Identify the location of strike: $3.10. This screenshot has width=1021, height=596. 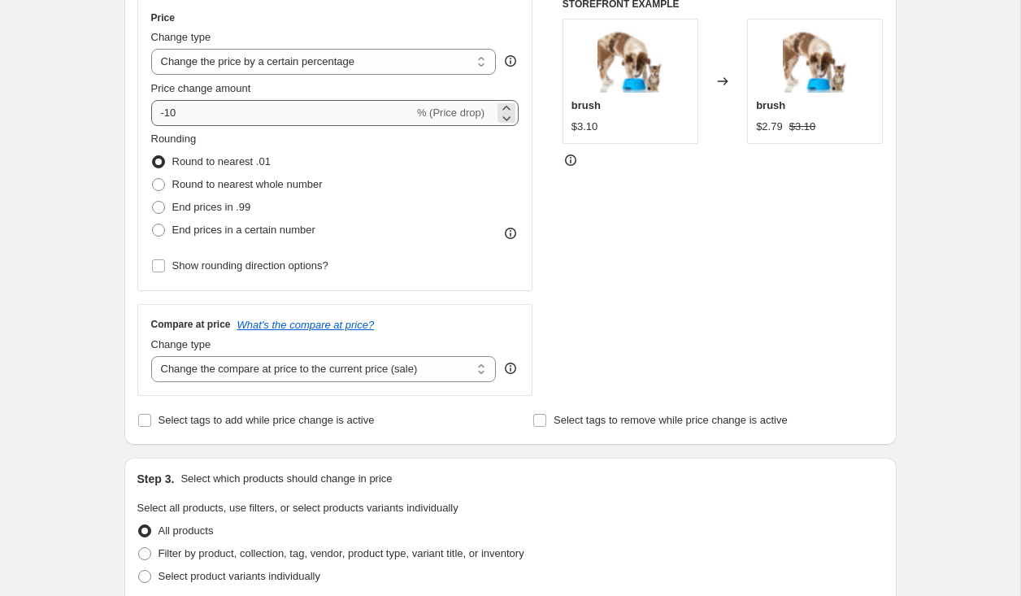
(802, 127).